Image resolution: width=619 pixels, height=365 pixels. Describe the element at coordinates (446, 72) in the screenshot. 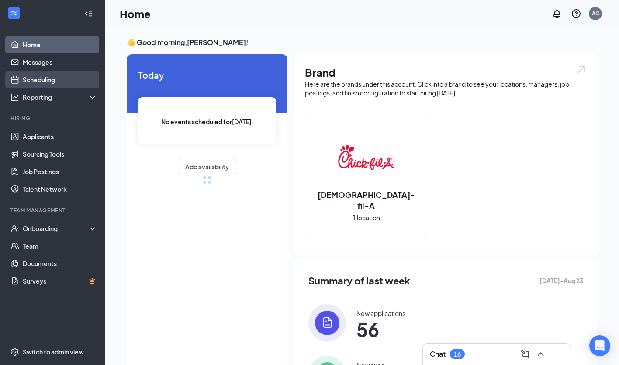

I see `h1: Brand` at that location.